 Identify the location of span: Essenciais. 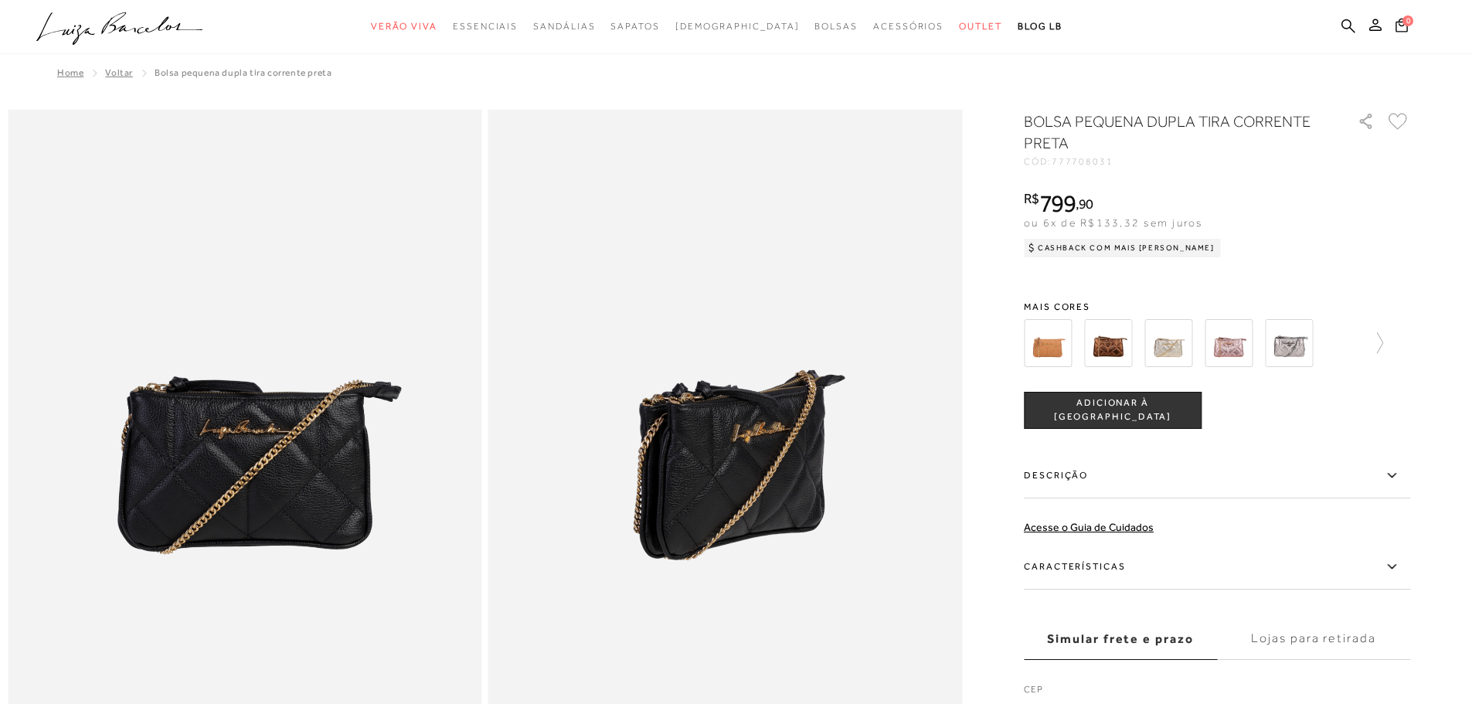
(485, 26).